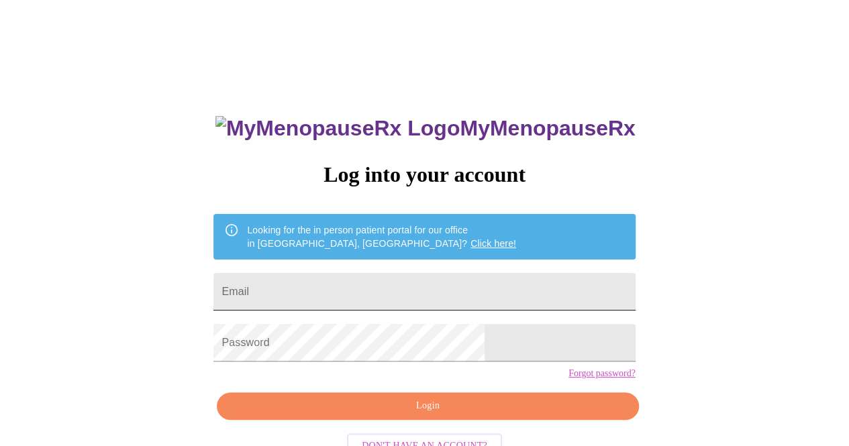 This screenshot has height=446, width=849. I want to click on button: Login, so click(428, 406).